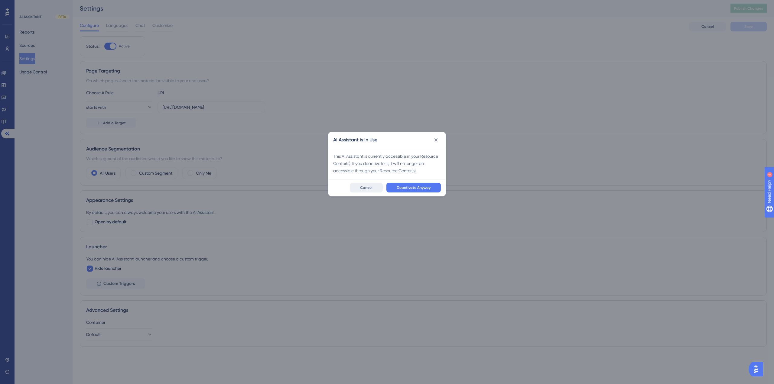 This screenshot has height=384, width=774. I want to click on img: launcher-image-alternative-text, so click(7, 9).